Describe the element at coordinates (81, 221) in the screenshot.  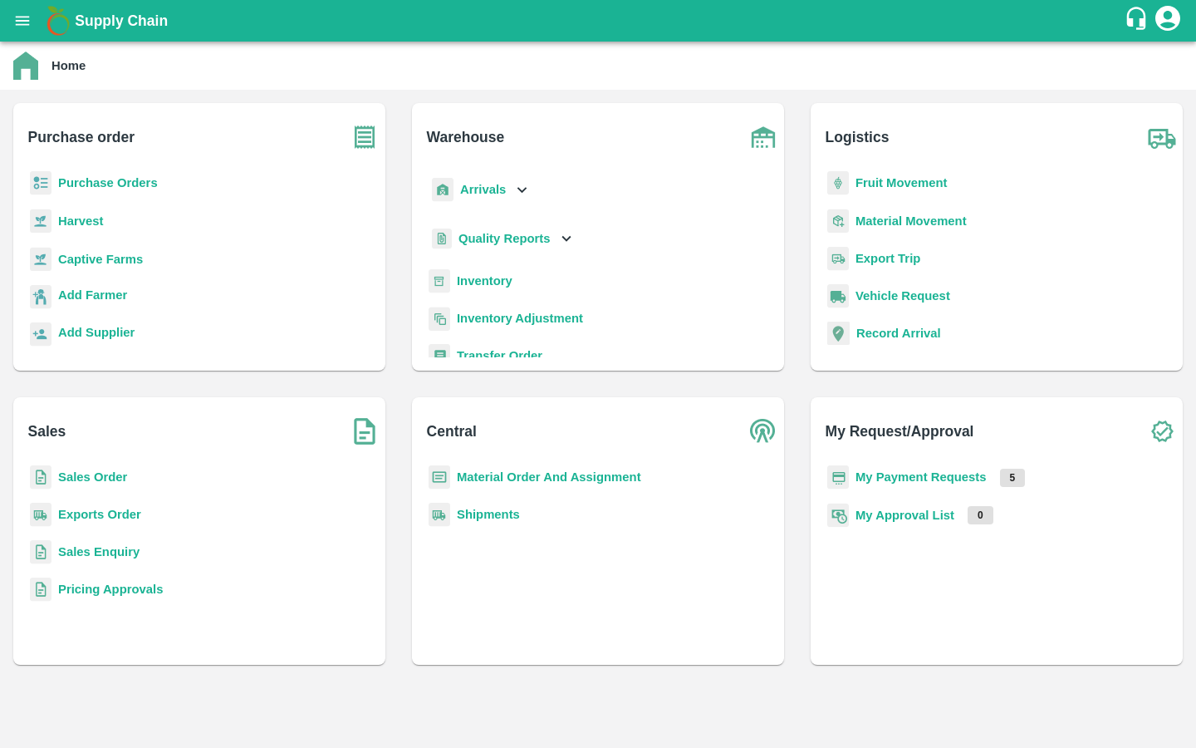
I see `b: Harvest` at that location.